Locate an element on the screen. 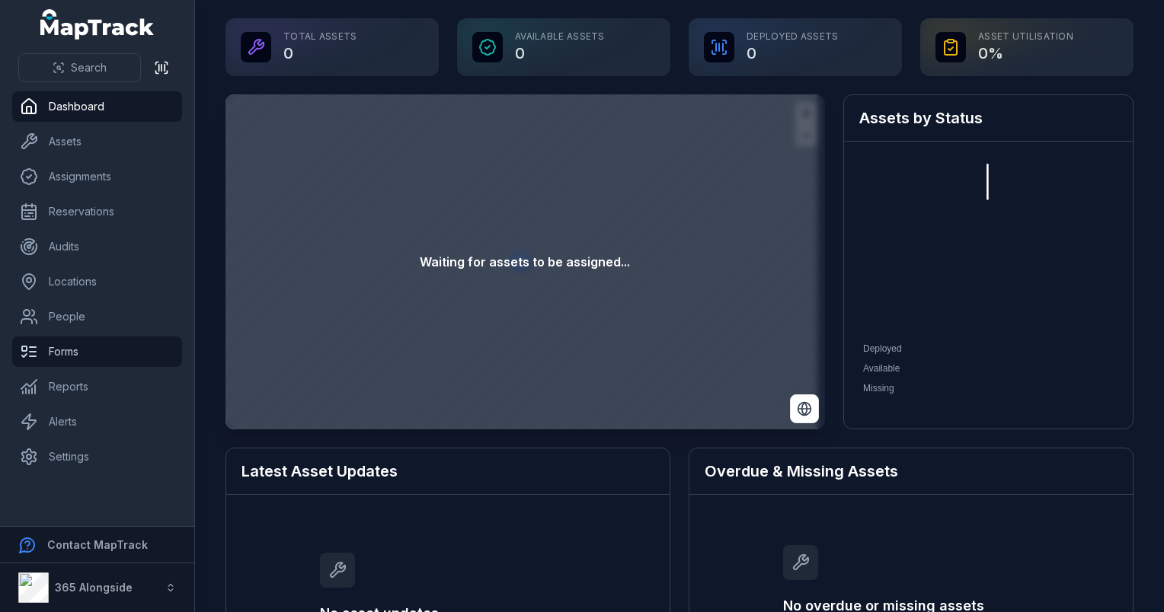 This screenshot has height=612, width=1164. strong: 365 Alongside is located at coordinates (94, 587).